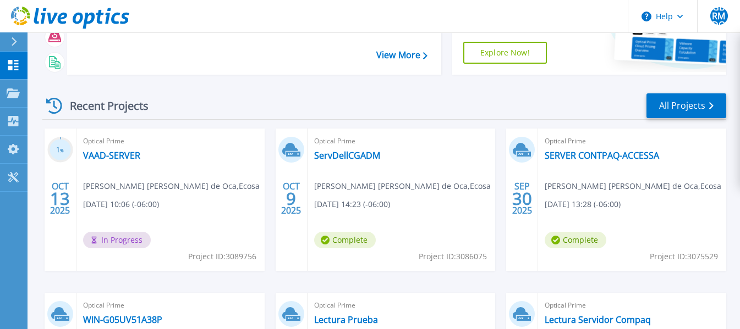 This screenshot has width=740, height=329. Describe the element at coordinates (117, 240) in the screenshot. I see `span: In Progress` at that location.